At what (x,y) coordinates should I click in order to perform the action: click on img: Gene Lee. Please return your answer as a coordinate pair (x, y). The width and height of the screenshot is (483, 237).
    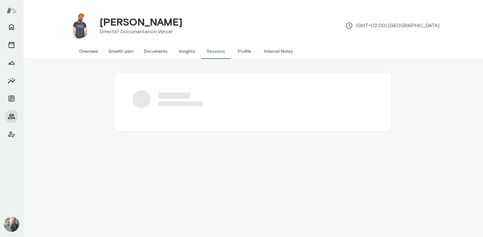
    Looking at the image, I should click on (12, 224).